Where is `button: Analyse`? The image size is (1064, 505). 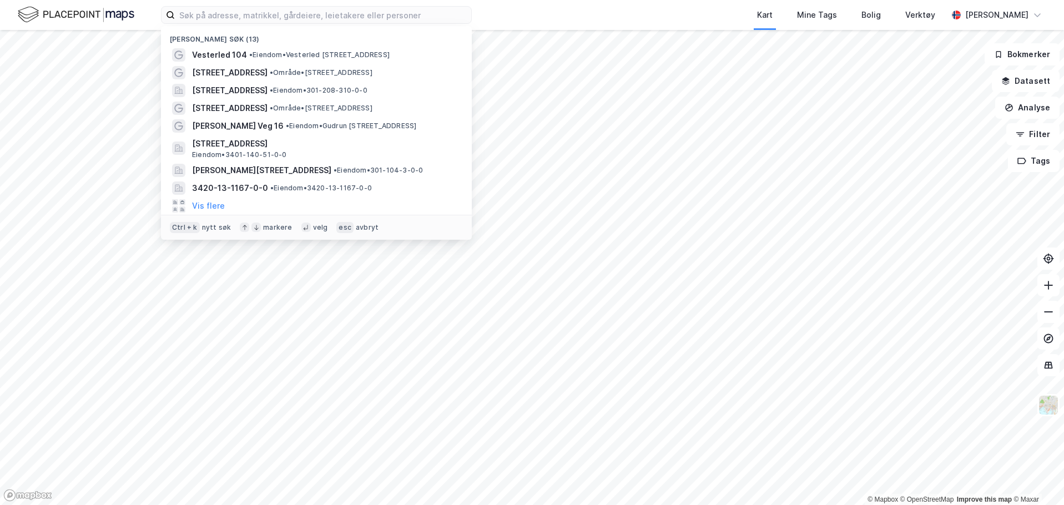
button: Analyse is located at coordinates (1027, 108).